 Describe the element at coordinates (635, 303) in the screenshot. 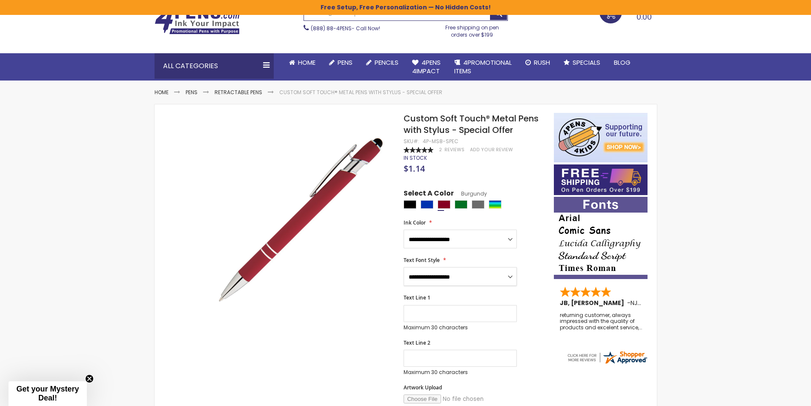

I see `span: NJ` at that location.